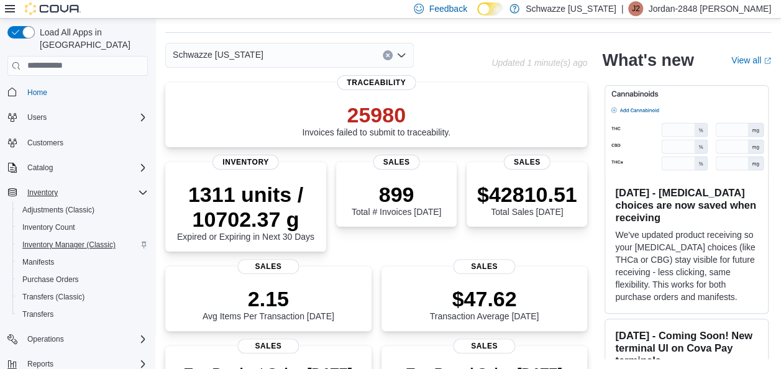  Describe the element at coordinates (38, 314) in the screenshot. I see `a: Transfers` at that location.